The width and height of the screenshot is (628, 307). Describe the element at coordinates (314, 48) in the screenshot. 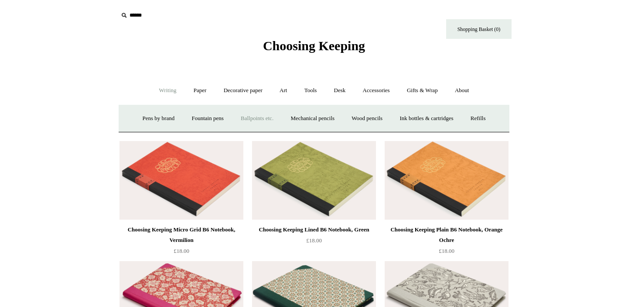

I see `a: Choosing Keeping` at that location.